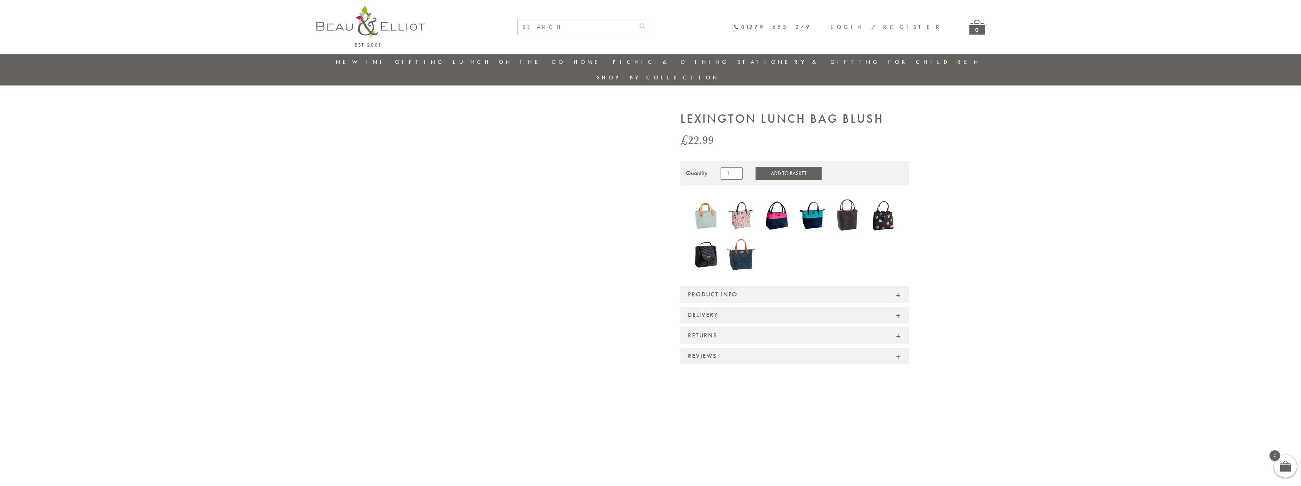  I want to click on a: Gifting, so click(420, 62).